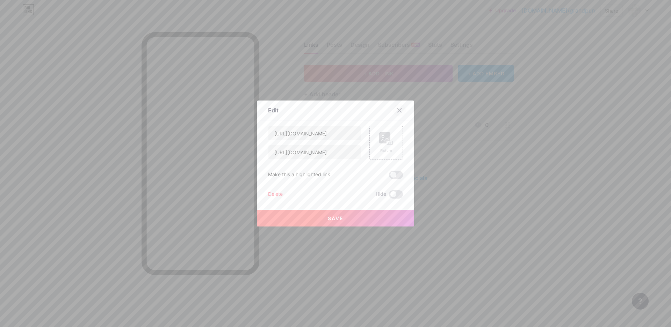  What do you see at coordinates (273, 110) in the screenshot?
I see `div: Edit` at bounding box center [273, 110].